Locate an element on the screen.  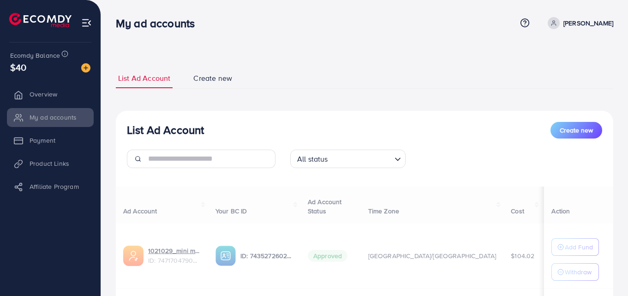
img: logo is located at coordinates (40, 20).